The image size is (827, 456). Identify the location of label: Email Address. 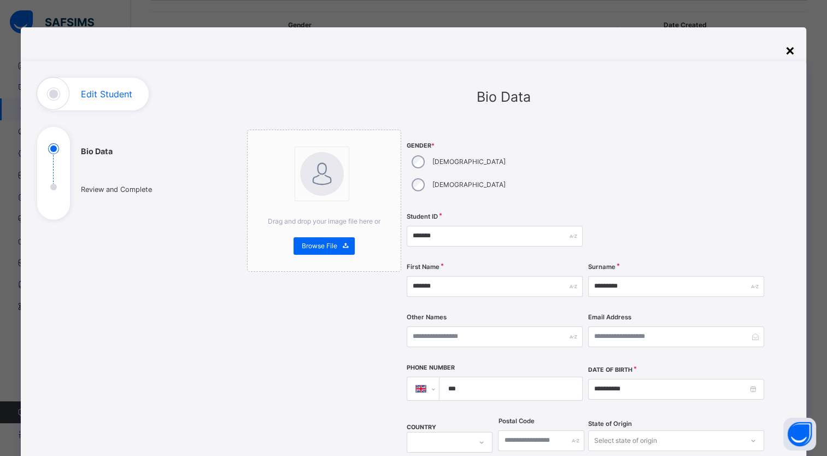
(609, 317).